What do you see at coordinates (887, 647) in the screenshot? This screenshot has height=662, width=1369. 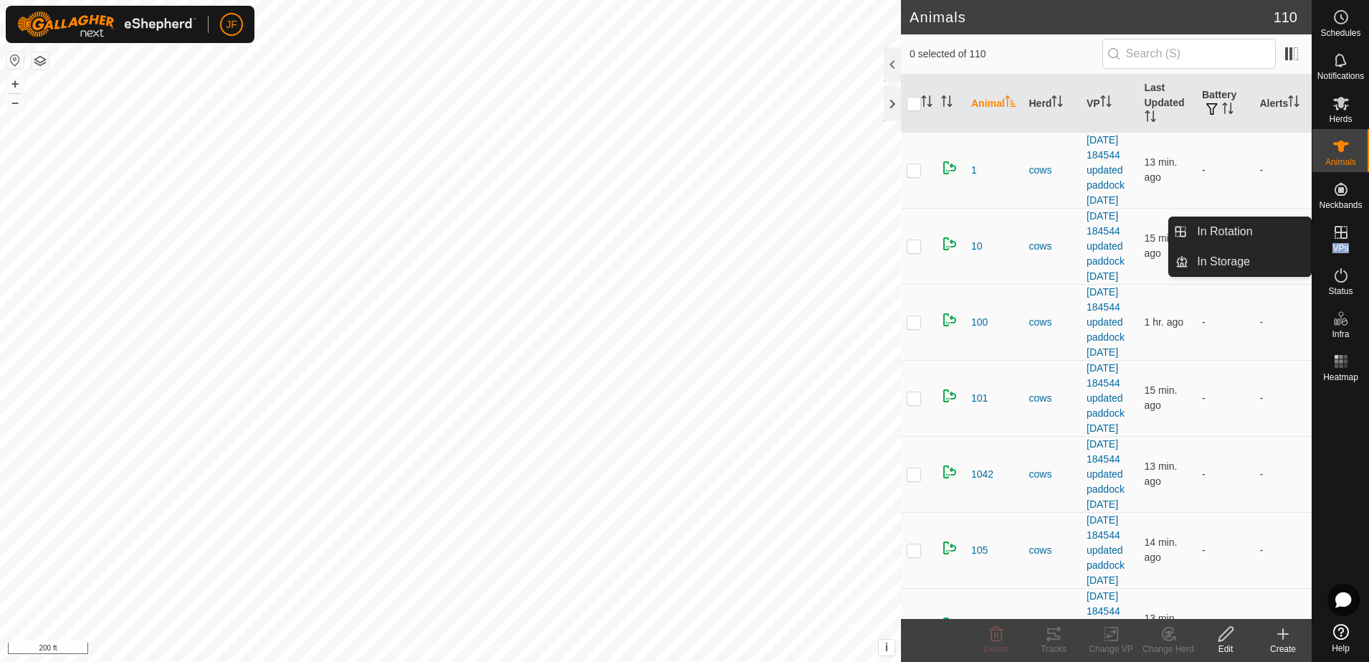 I see `button: i` at bounding box center [887, 647].